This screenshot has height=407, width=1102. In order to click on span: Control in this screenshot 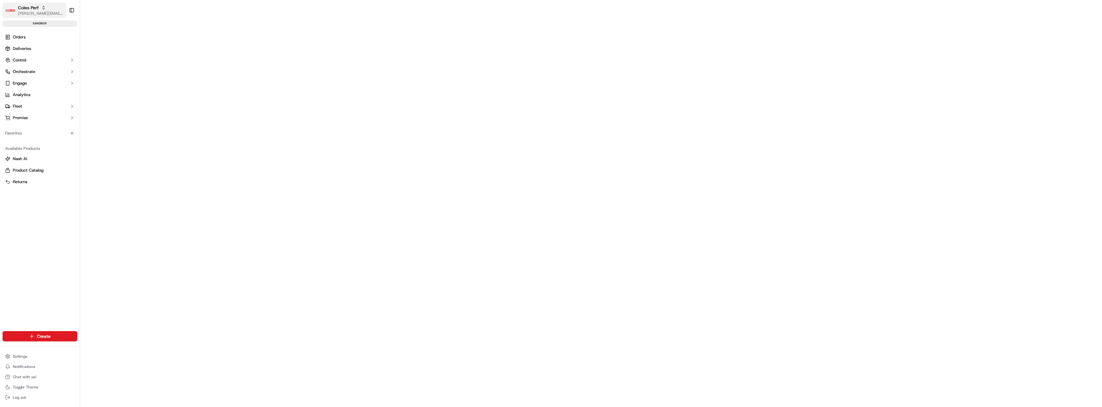, I will do `click(20, 60)`.